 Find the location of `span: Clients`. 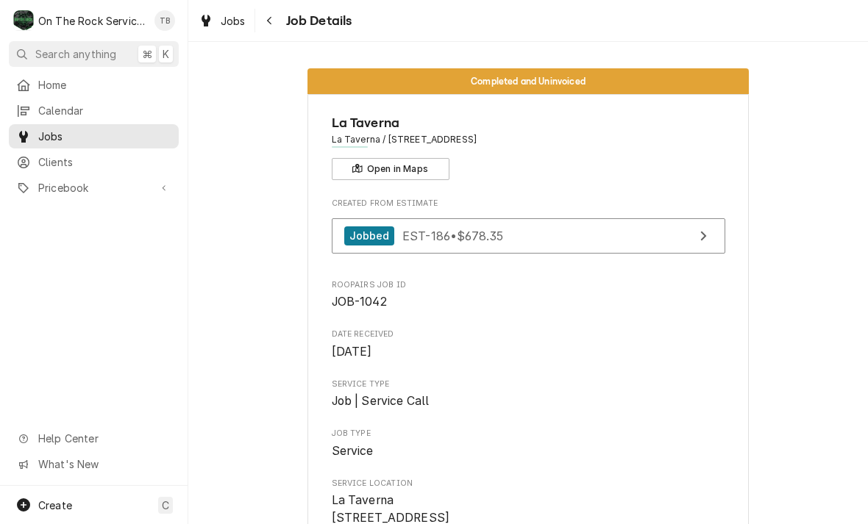

span: Clients is located at coordinates (104, 162).